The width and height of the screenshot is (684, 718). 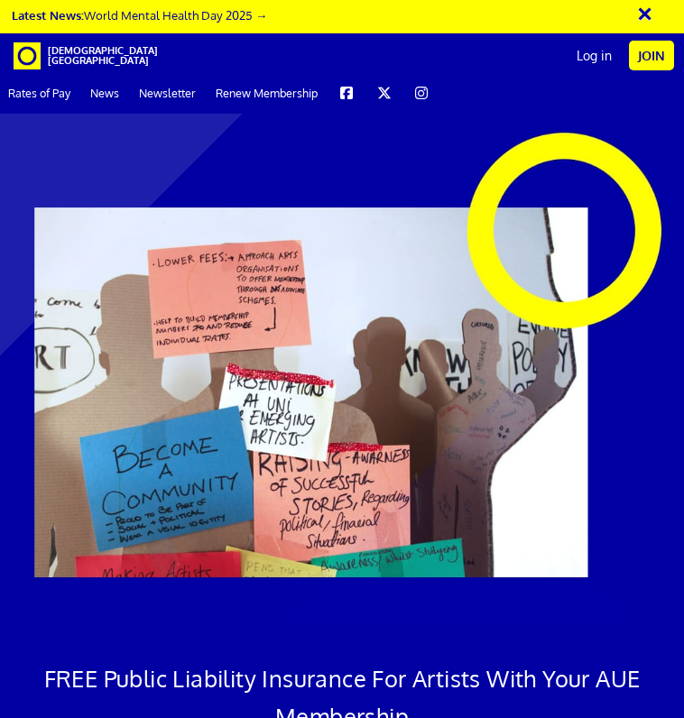 What do you see at coordinates (139, 14) in the screenshot?
I see `a: Latest News:World Mental Health Day 2025 →` at bounding box center [139, 14].